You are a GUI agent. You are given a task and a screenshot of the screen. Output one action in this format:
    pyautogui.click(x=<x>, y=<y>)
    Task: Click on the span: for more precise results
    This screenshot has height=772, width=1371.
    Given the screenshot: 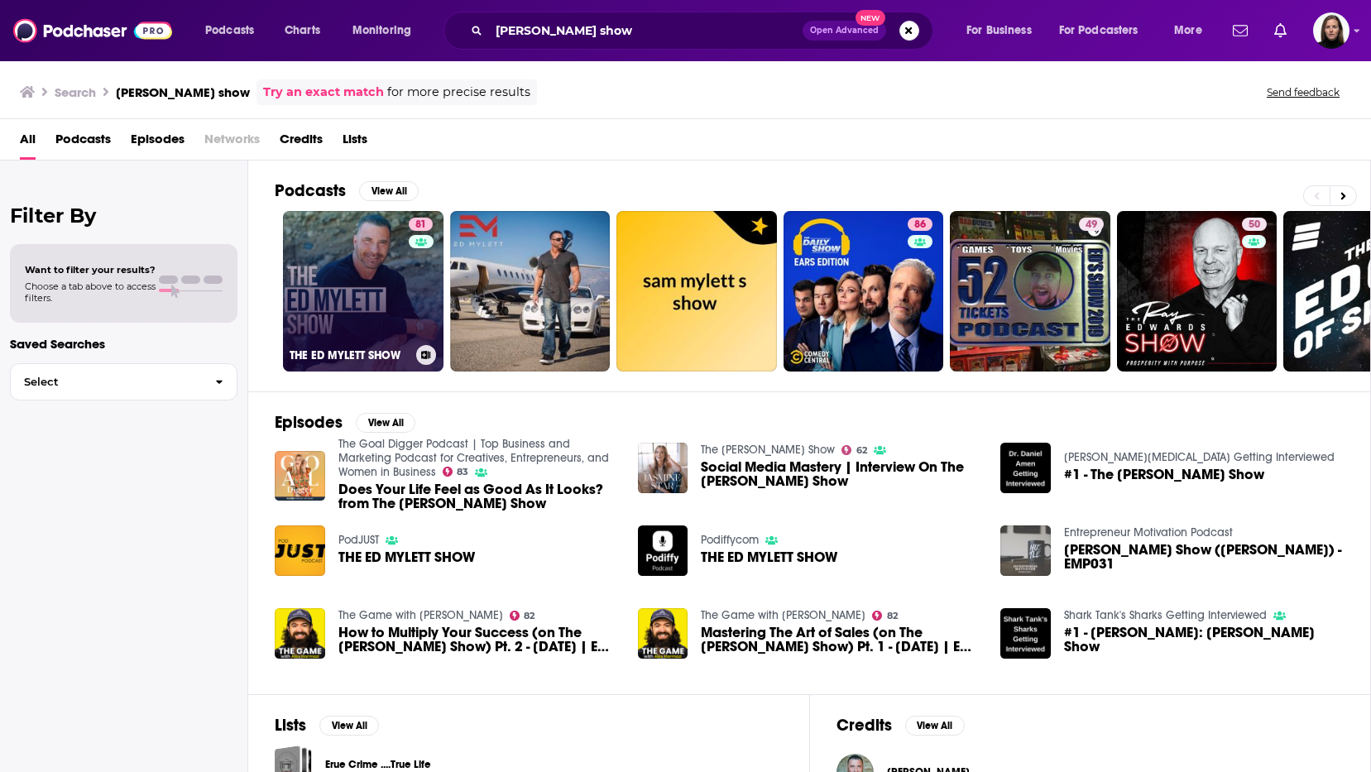 What is the action you would take?
    pyautogui.click(x=458, y=92)
    